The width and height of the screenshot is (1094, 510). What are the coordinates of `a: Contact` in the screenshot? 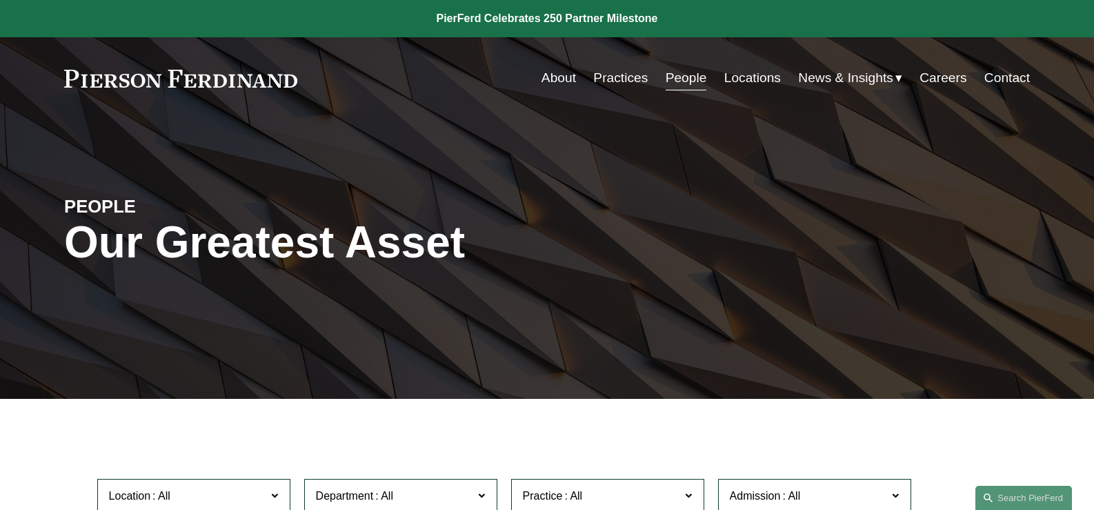 It's located at (1007, 78).